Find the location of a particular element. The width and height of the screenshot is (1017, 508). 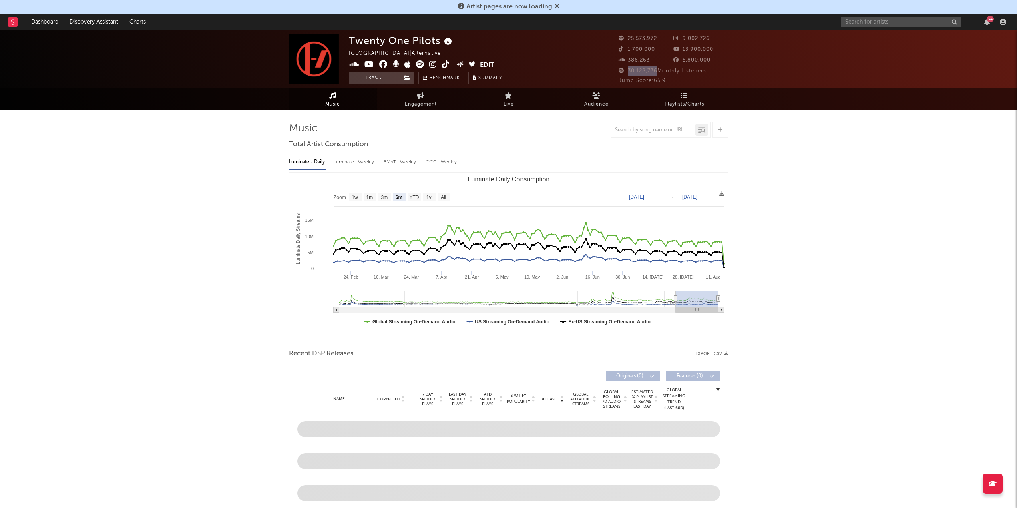

text: 2. Jun is located at coordinates (562, 277).